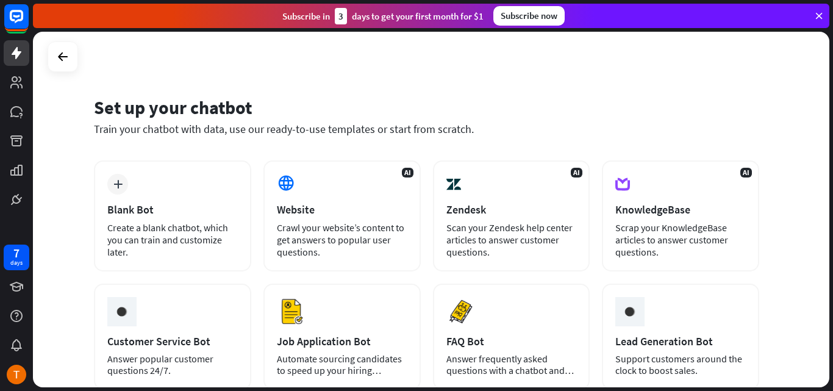 The width and height of the screenshot is (833, 391). I want to click on div: Automate sourcing candidates to speed up your hiring process., so click(342, 365).